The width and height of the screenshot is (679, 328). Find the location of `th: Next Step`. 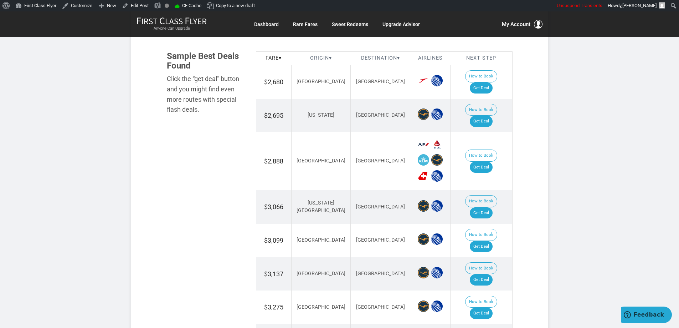

th: Next Step is located at coordinates (481, 58).